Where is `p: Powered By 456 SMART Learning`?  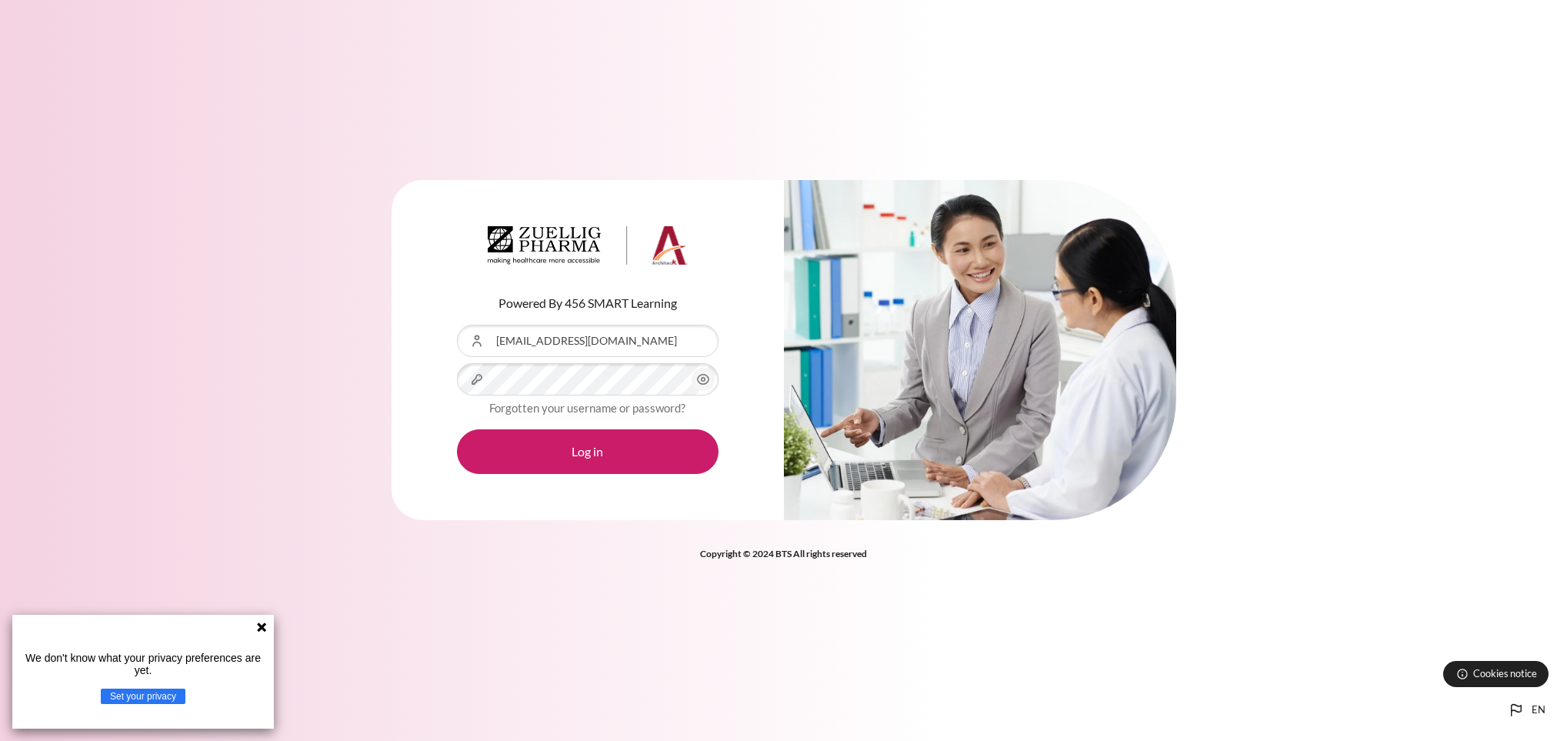
p: Powered By 456 SMART Learning is located at coordinates (588, 303).